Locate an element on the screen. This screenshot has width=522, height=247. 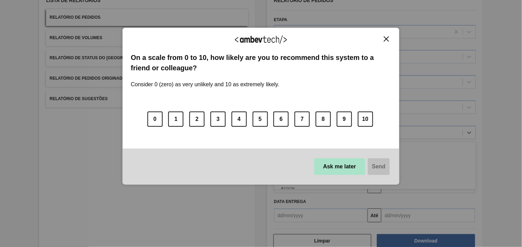
button: 9 is located at coordinates (345, 119).